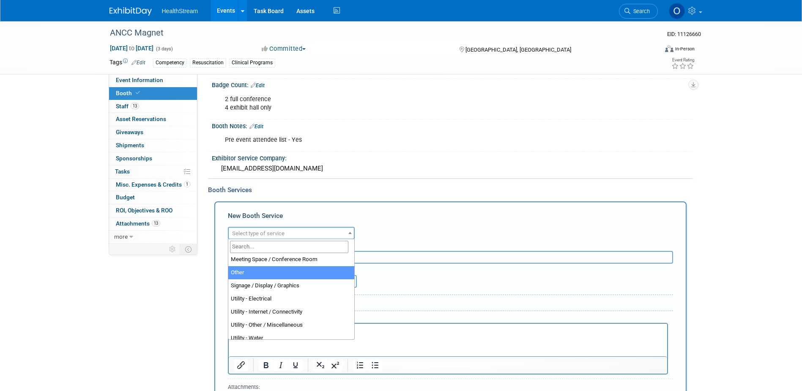 Image resolution: width=802 pixels, height=391 pixels. I want to click on div: Competency, so click(170, 63).